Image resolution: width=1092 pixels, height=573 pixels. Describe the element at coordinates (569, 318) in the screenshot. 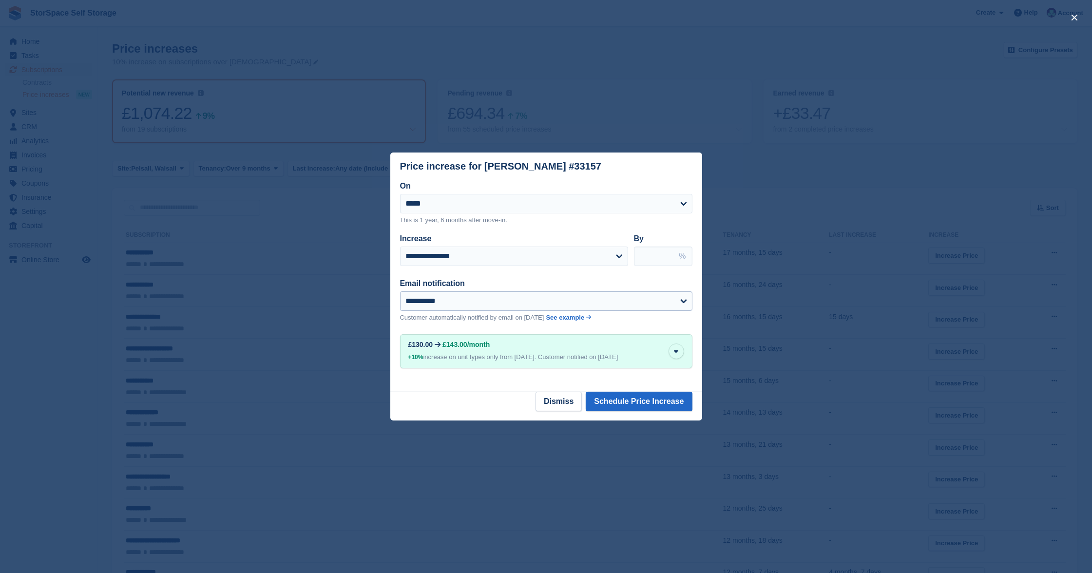

I see `a: See example` at that location.